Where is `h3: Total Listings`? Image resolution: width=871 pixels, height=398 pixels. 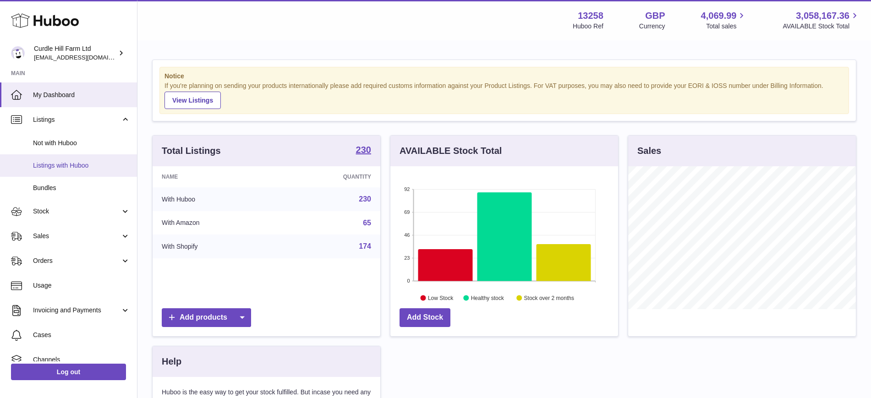
h3: Total Listings is located at coordinates (191, 151).